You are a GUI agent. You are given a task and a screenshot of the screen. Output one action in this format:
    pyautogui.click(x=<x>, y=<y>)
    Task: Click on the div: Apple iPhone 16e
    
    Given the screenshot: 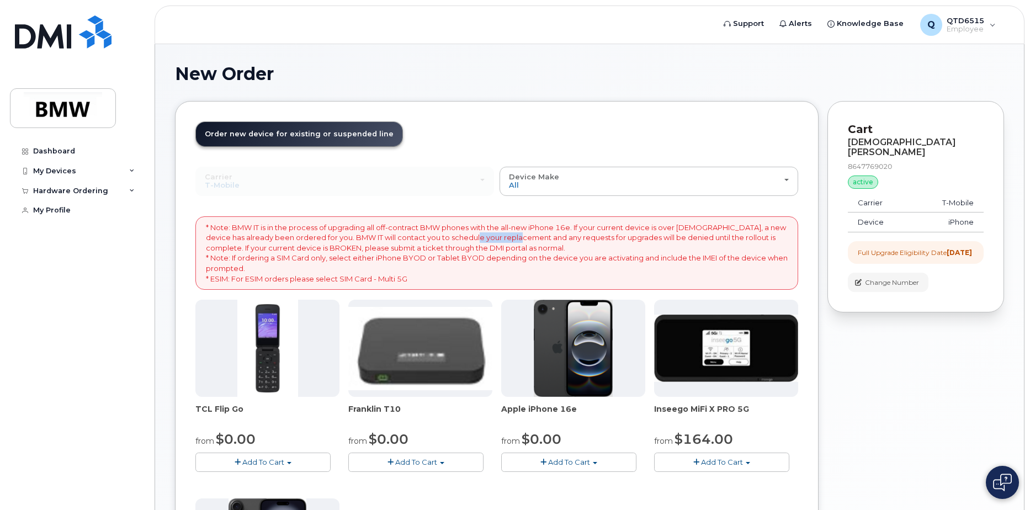 What is the action you would take?
    pyautogui.click(x=573, y=415)
    